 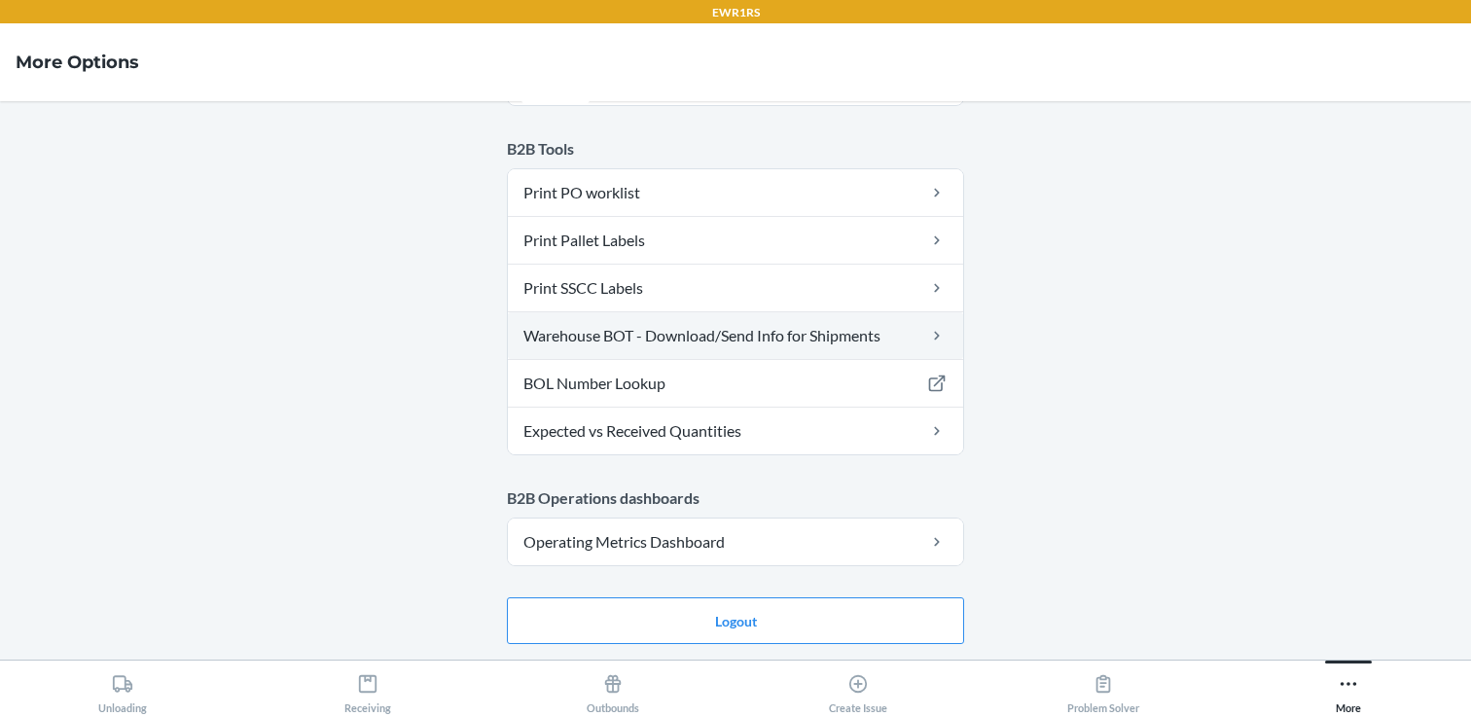 What do you see at coordinates (736, 498) in the screenshot?
I see `p: B2B Operations dashboards` at bounding box center [736, 498].